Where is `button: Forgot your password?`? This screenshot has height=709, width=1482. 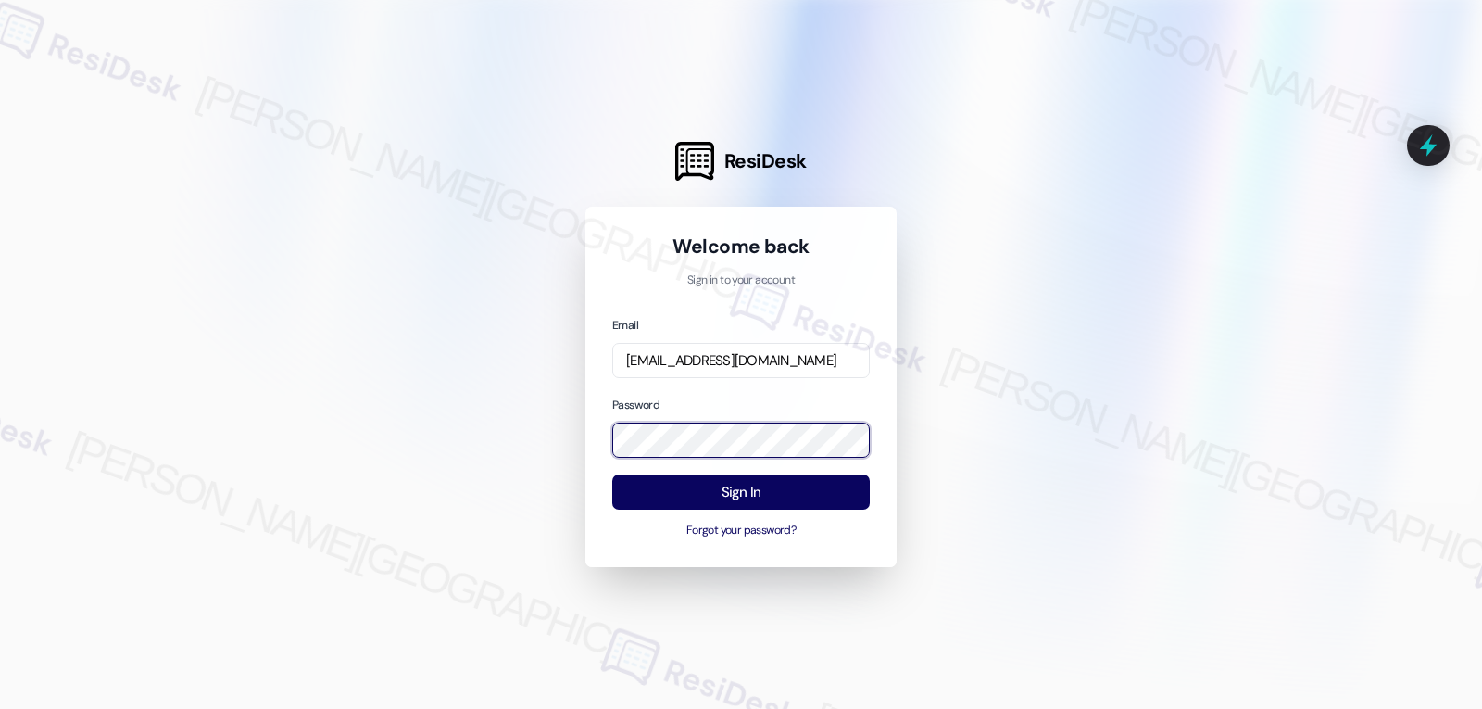 button: Forgot your password? is located at coordinates (741, 531).